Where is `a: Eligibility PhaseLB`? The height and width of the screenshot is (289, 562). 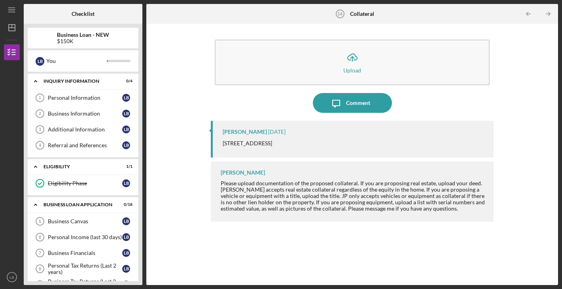
a: Eligibility PhaseLB is located at coordinates (83, 183).